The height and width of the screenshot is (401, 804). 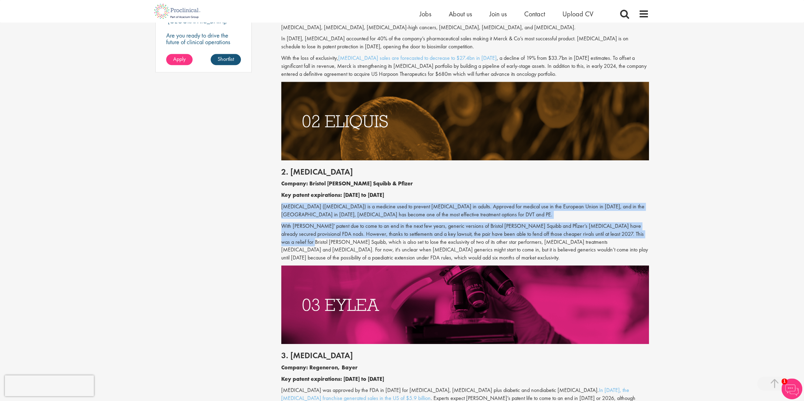 What do you see at coordinates (465, 121) in the screenshot?
I see `img: Drugs with patents due to expire Eliquis` at bounding box center [465, 121].